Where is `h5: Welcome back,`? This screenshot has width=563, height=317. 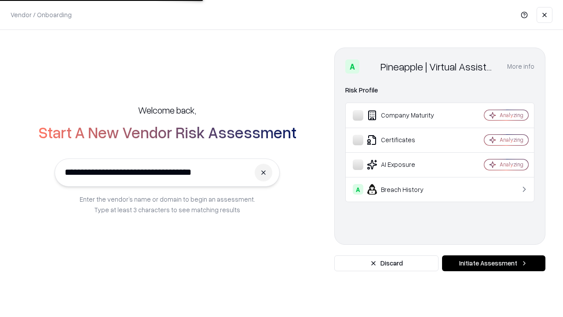 h5: Welcome back, is located at coordinates (167, 110).